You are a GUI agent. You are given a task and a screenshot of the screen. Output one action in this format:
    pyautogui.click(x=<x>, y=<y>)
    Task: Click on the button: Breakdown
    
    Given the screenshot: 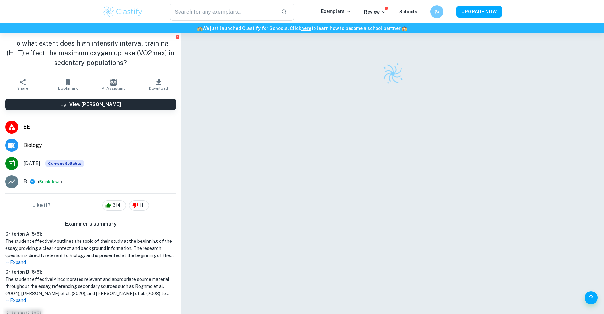 What is the action you would take?
    pyautogui.click(x=50, y=182)
    